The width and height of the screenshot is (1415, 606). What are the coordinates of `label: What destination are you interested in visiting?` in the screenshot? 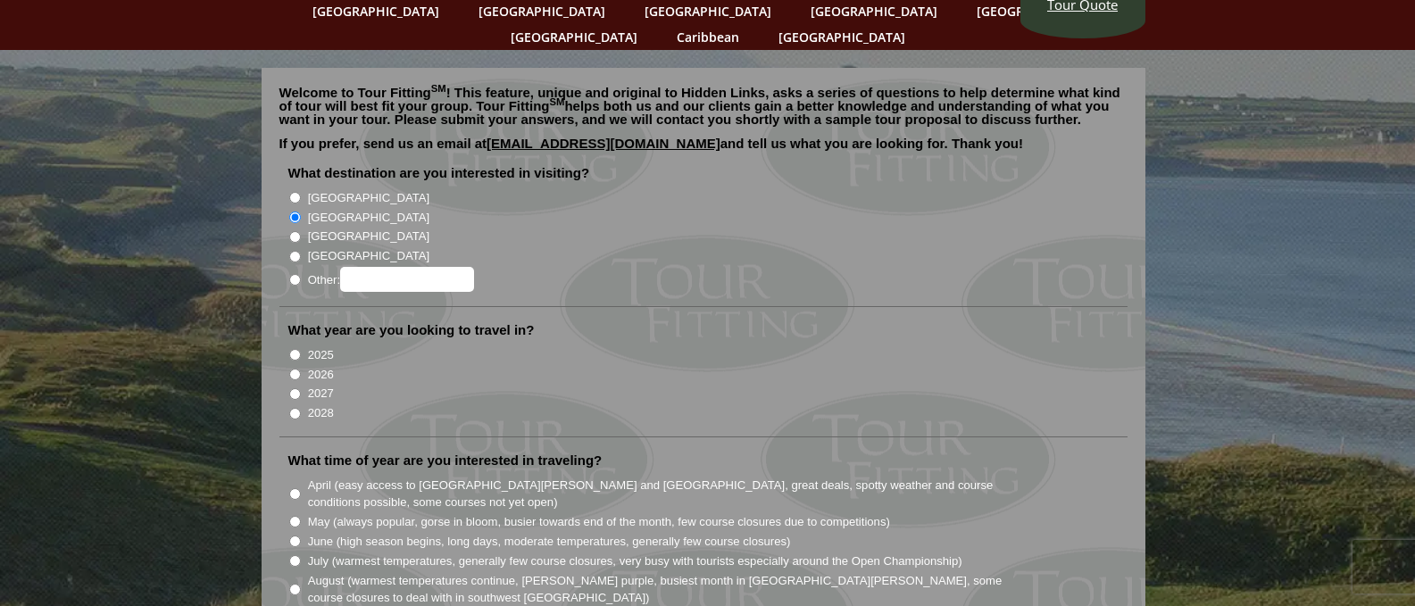 It's located at (439, 173).